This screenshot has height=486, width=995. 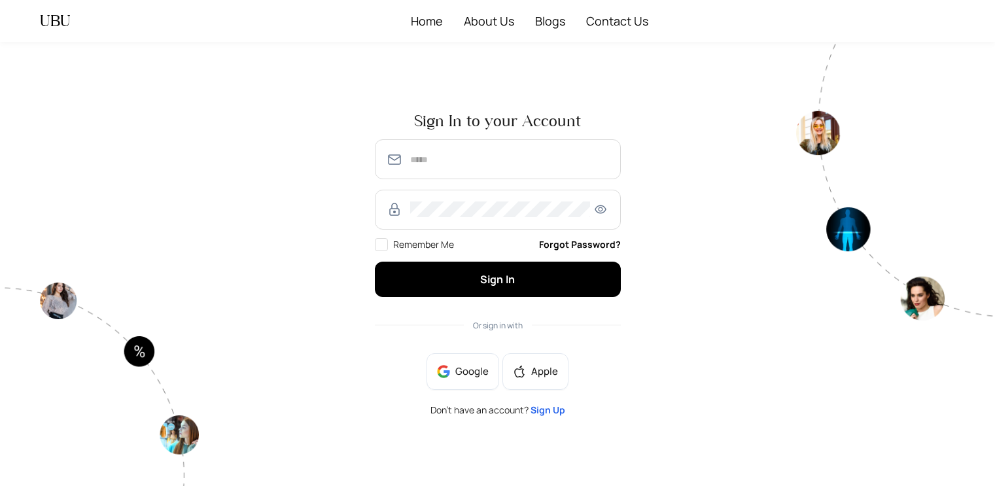 What do you see at coordinates (463, 372) in the screenshot?
I see `button: Google` at bounding box center [463, 372].